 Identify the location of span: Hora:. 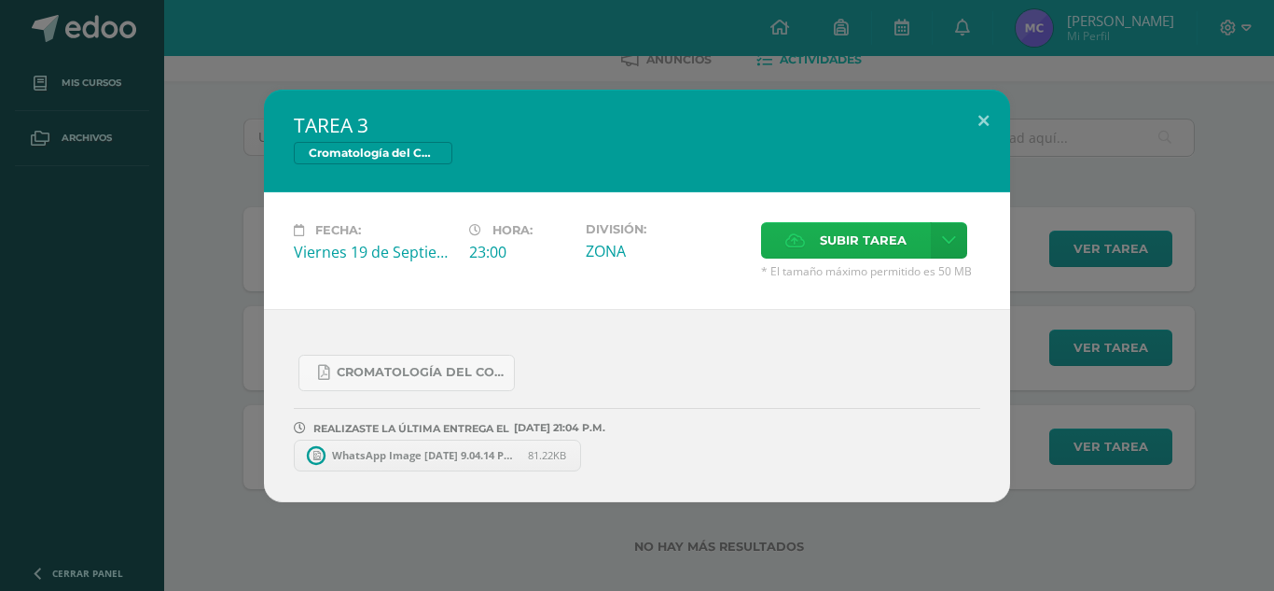
(512, 229).